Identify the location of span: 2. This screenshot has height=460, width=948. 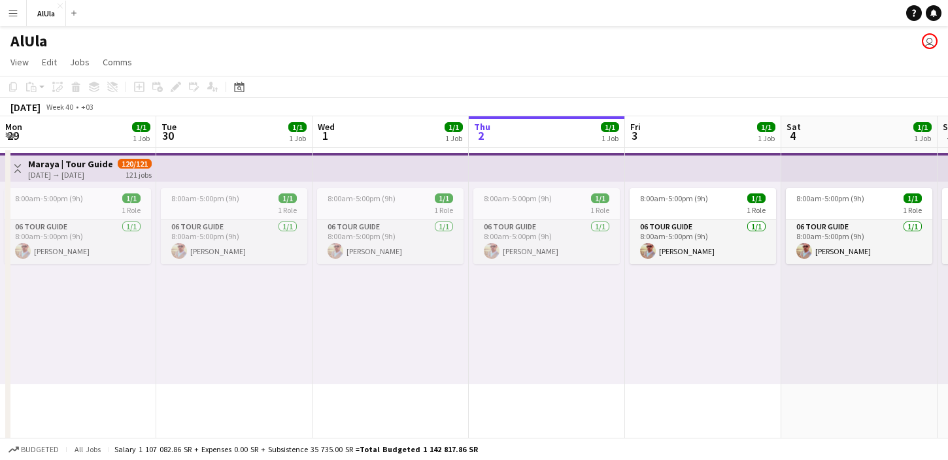
(481, 135).